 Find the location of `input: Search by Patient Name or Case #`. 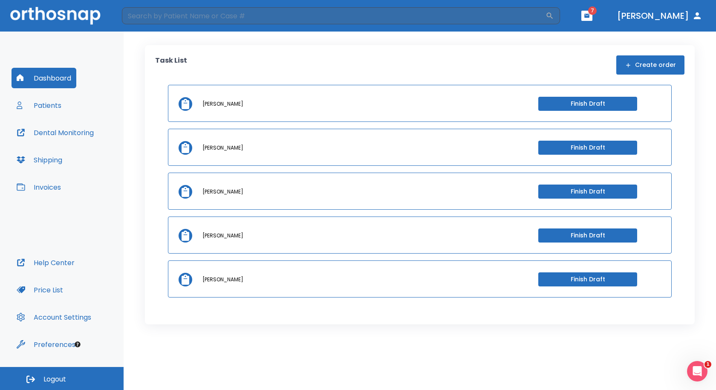

input: Search by Patient Name or Case # is located at coordinates (334, 16).